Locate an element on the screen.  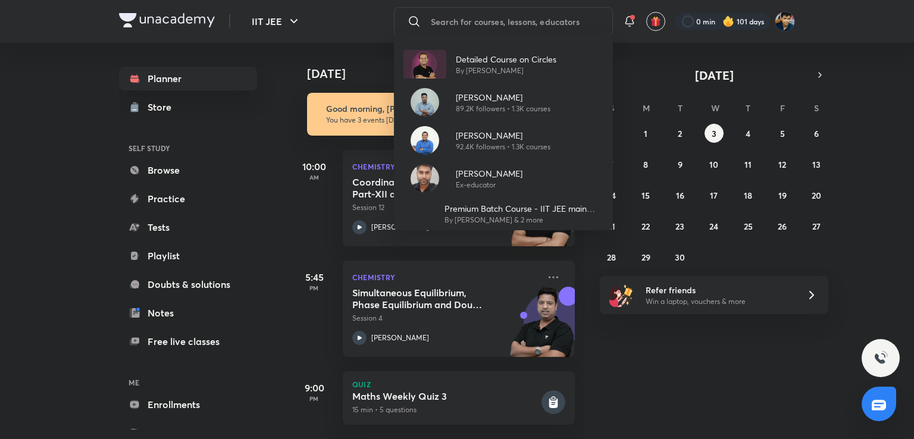
p: Premium Batch Course - IIT JEE main and Advance 2023 is located at coordinates (524, 208).